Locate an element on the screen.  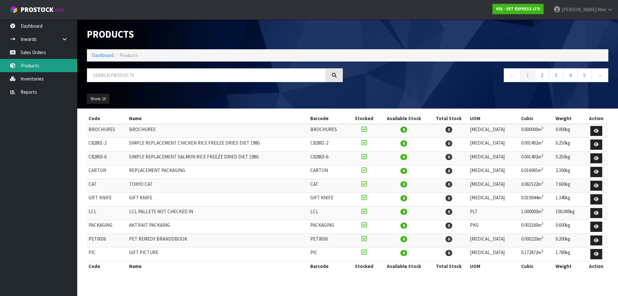
a: 3 is located at coordinates (556, 75).